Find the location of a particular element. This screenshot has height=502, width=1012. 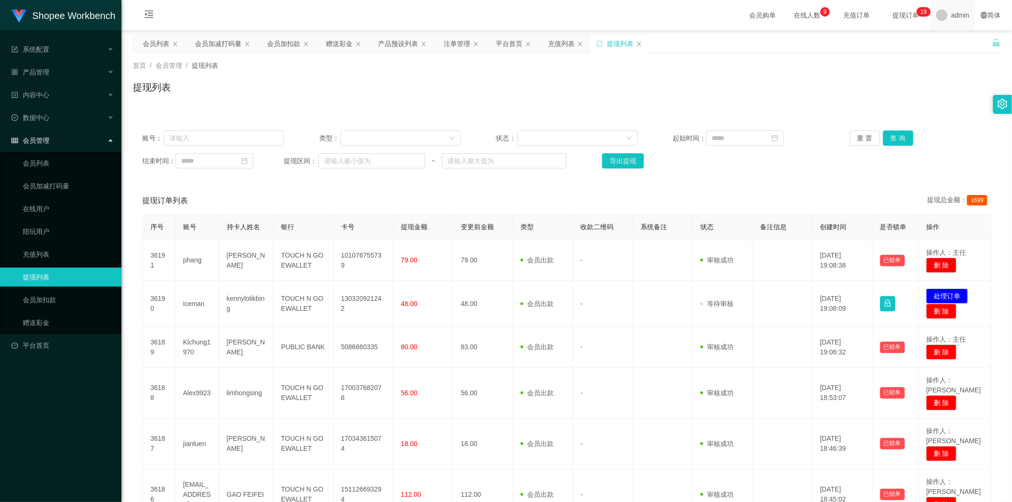

a: 赠送彩金 is located at coordinates (68, 323).